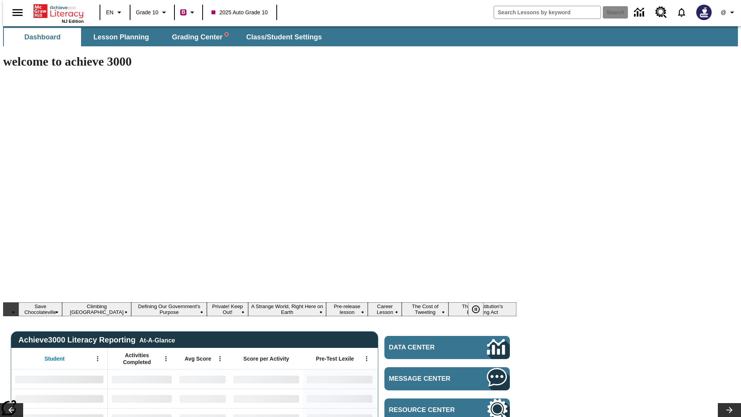 The image size is (741, 417). What do you see at coordinates (260, 61) in the screenshot?
I see `h1: welcome to achieve 3000` at bounding box center [260, 61].